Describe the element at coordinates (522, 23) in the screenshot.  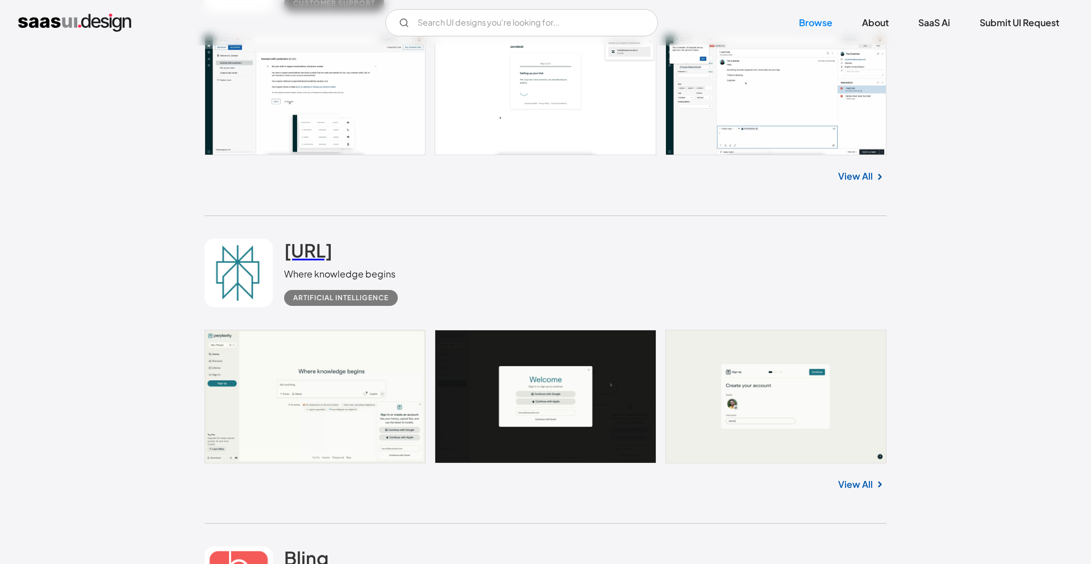
I see `input: Search UI designs you're looking for...` at that location.